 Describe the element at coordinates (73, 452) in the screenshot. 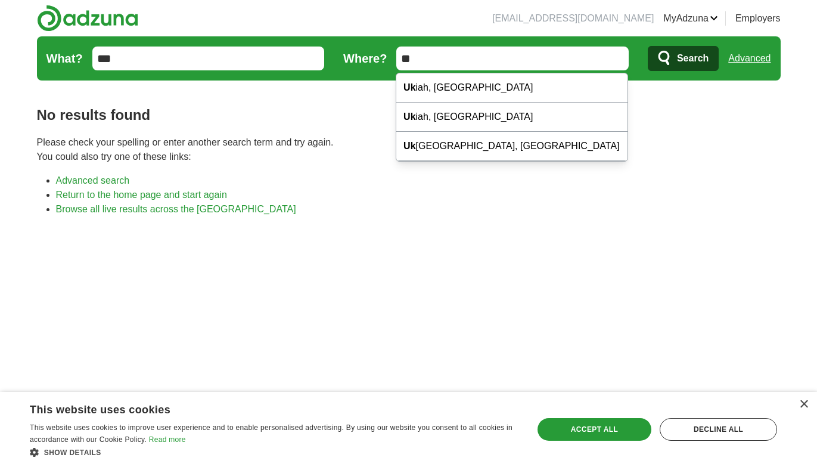

I see `span: Show details` at that location.